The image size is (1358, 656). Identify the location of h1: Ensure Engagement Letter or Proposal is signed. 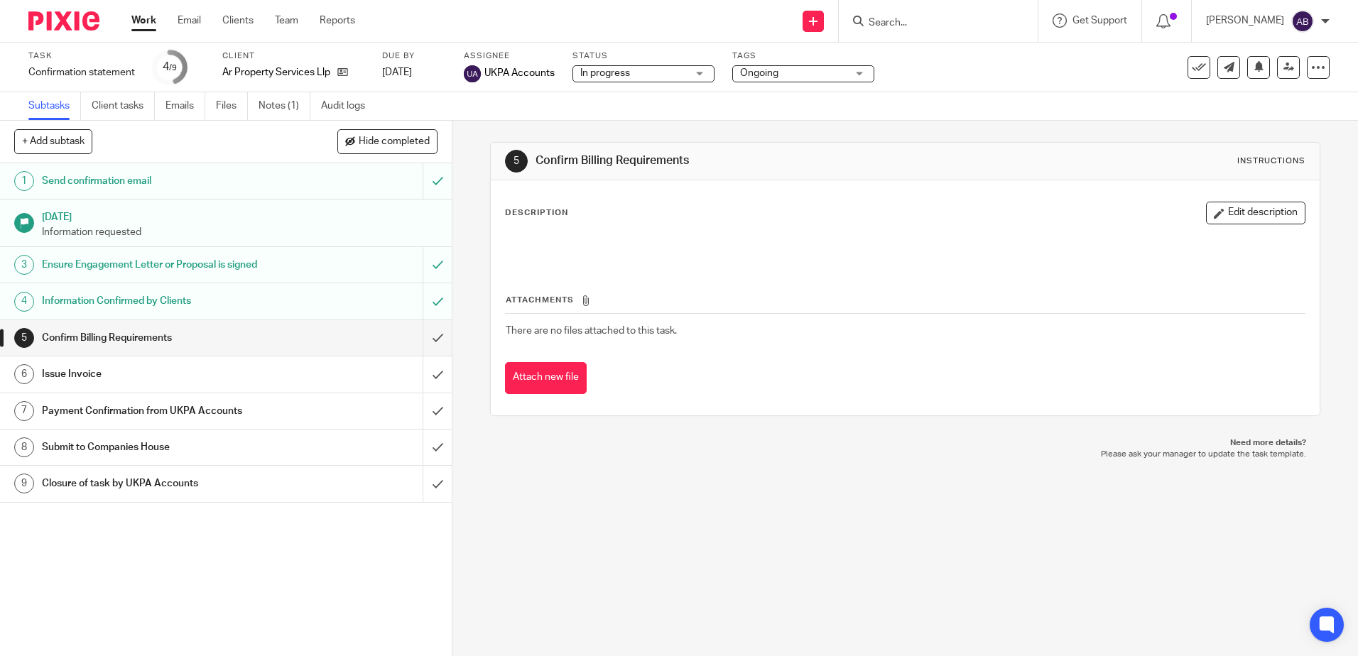
(164, 265).